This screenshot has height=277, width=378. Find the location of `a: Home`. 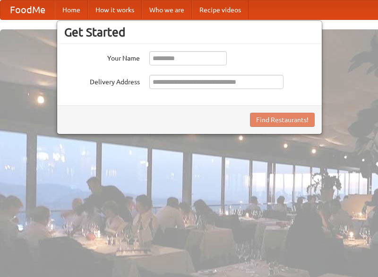

a: Home is located at coordinates (71, 10).